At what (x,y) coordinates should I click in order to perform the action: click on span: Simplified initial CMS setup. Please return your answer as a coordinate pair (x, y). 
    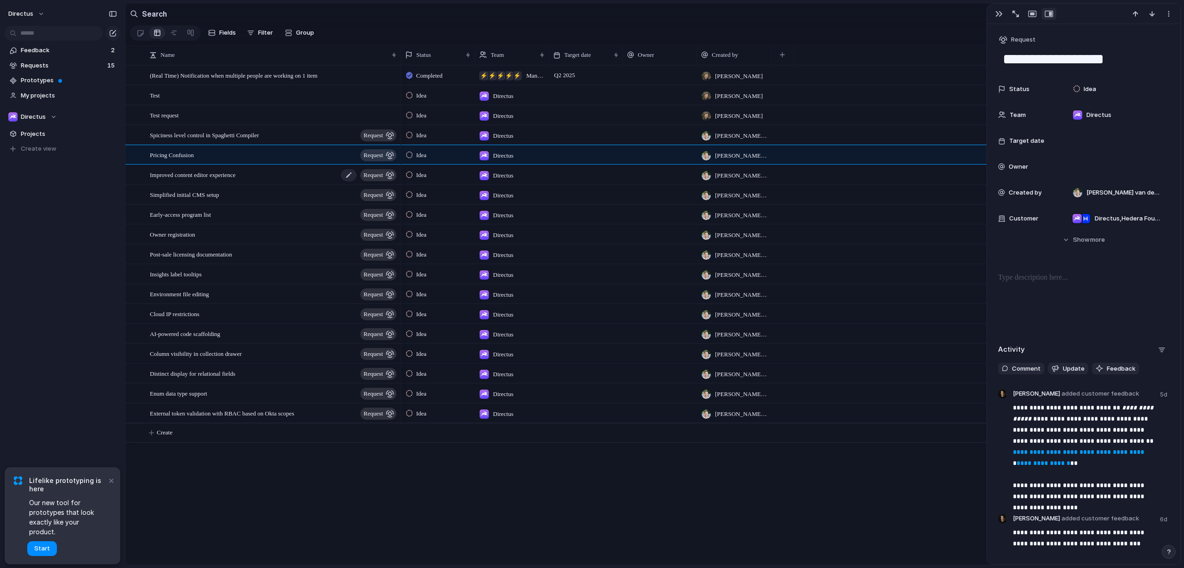
    Looking at the image, I should click on (184, 194).